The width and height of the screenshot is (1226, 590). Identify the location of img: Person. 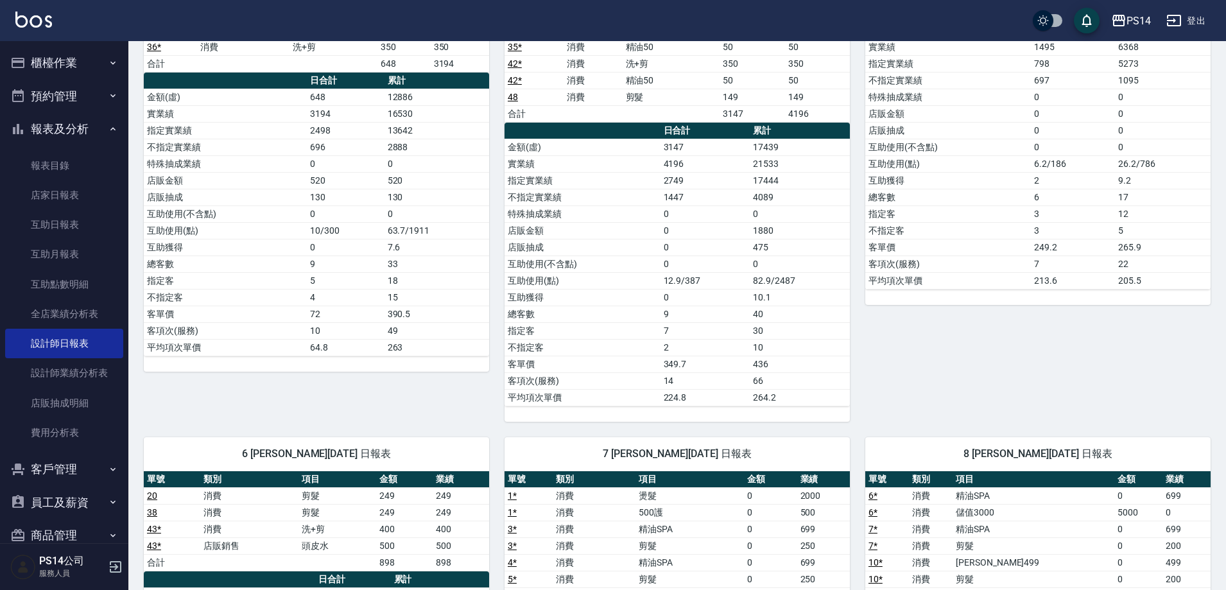
(23, 567).